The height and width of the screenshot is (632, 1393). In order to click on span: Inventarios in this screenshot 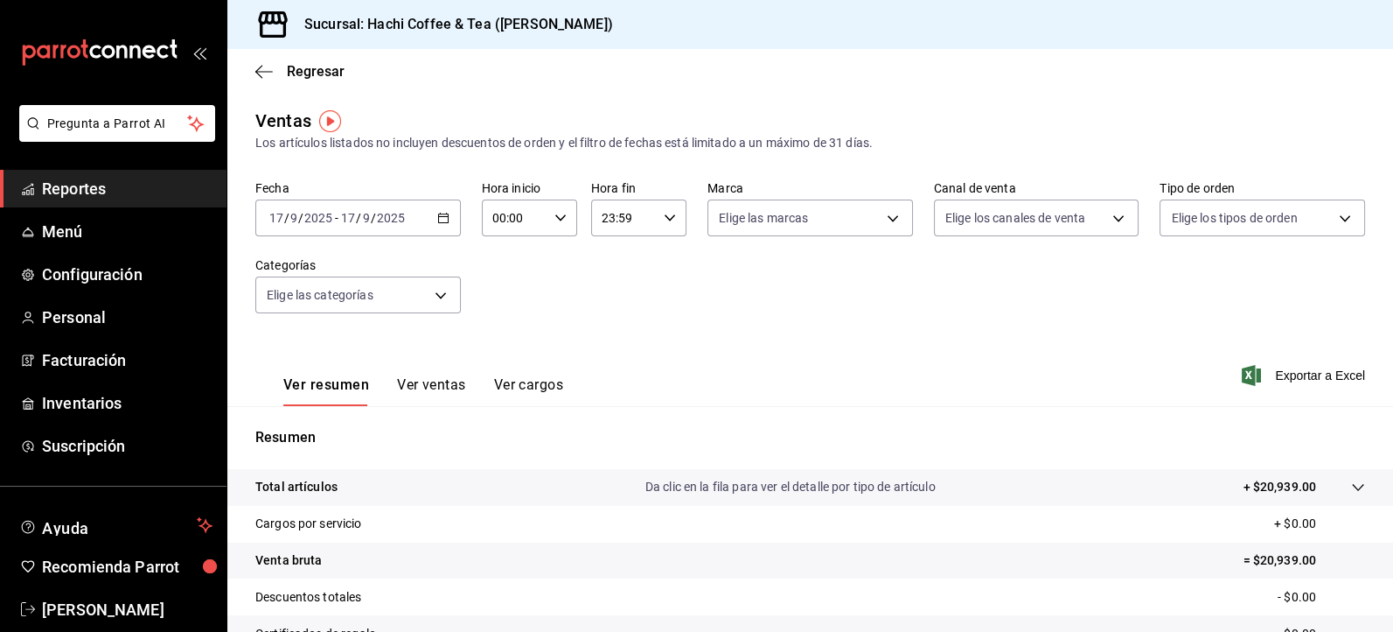, I will do `click(127, 402)`.